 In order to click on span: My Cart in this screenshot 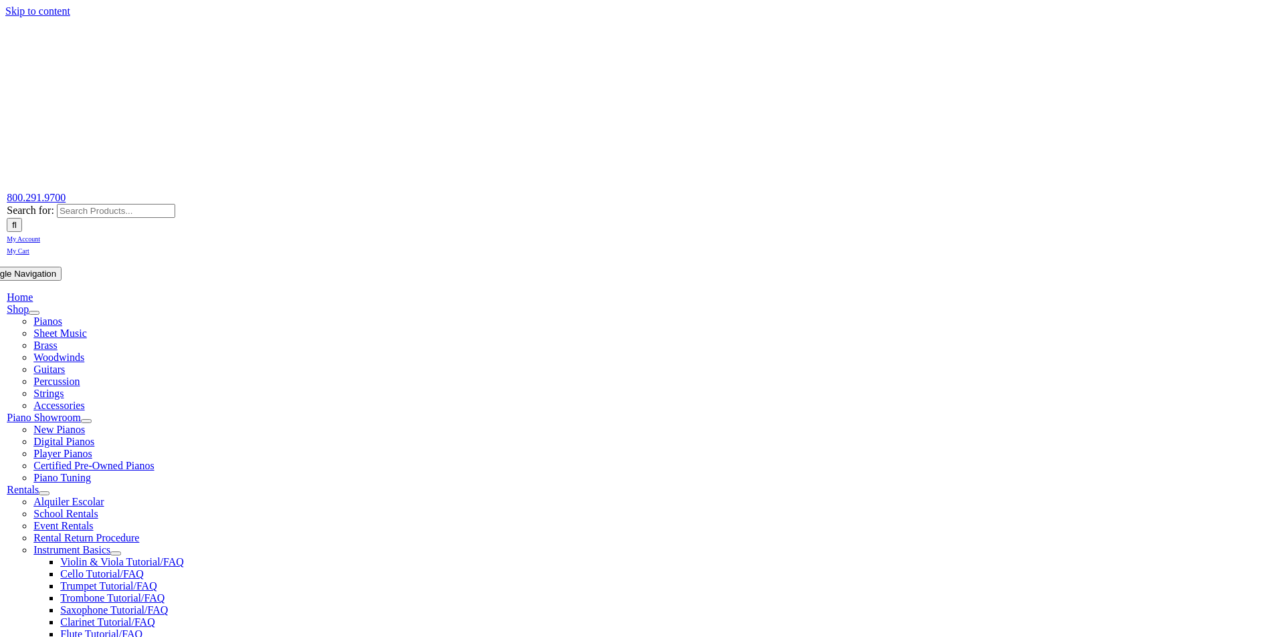, I will do `click(18, 251)`.